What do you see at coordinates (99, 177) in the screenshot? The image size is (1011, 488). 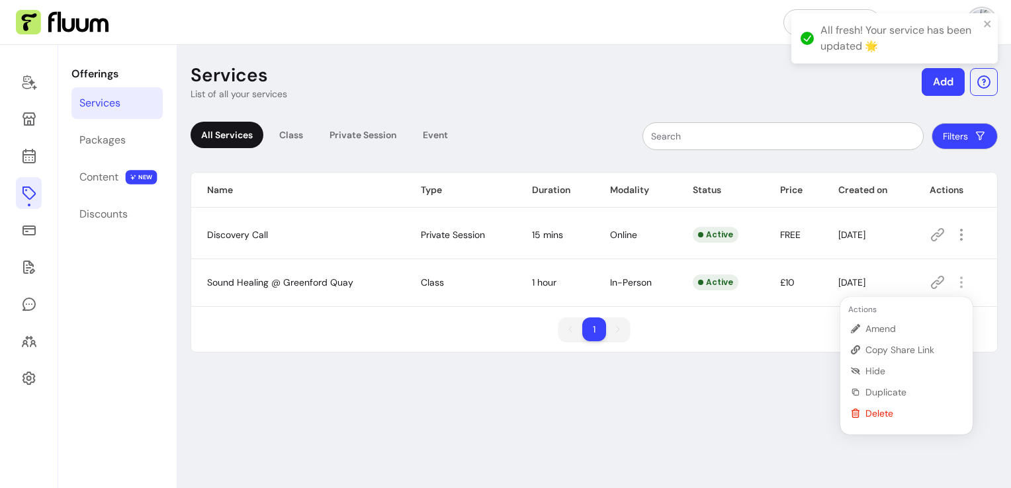 I see `div: Content` at bounding box center [99, 177].